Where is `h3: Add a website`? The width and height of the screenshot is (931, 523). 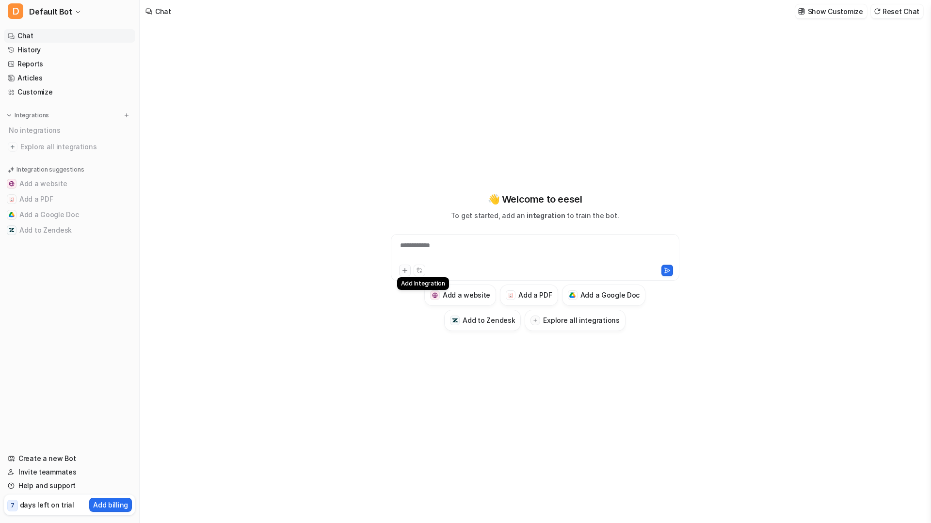 h3: Add a website is located at coordinates (466, 295).